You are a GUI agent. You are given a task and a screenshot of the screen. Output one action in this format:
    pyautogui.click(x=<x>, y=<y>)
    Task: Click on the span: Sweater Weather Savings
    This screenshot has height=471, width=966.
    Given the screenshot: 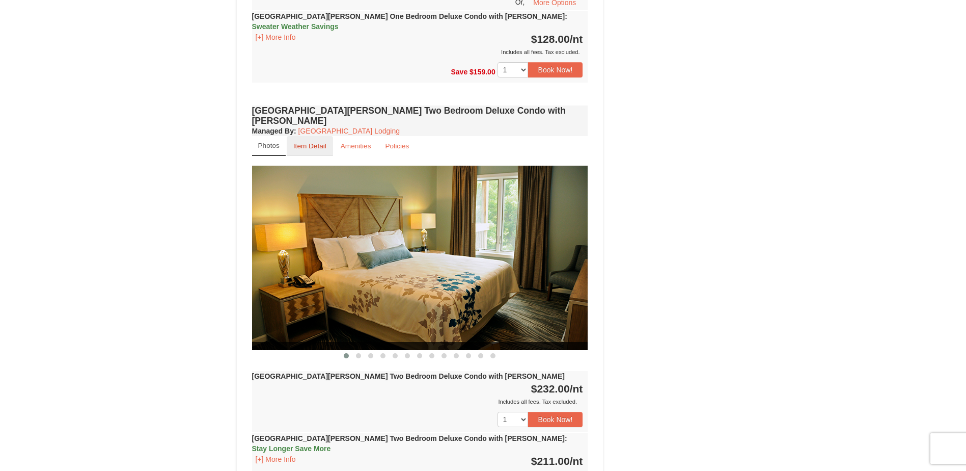 What is the action you would take?
    pyautogui.click(x=295, y=26)
    